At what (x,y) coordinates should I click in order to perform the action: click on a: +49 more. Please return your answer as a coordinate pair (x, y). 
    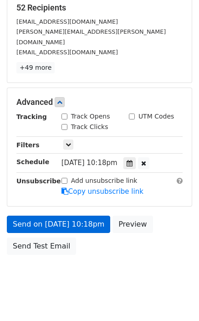
    Looking at the image, I should click on (36, 68).